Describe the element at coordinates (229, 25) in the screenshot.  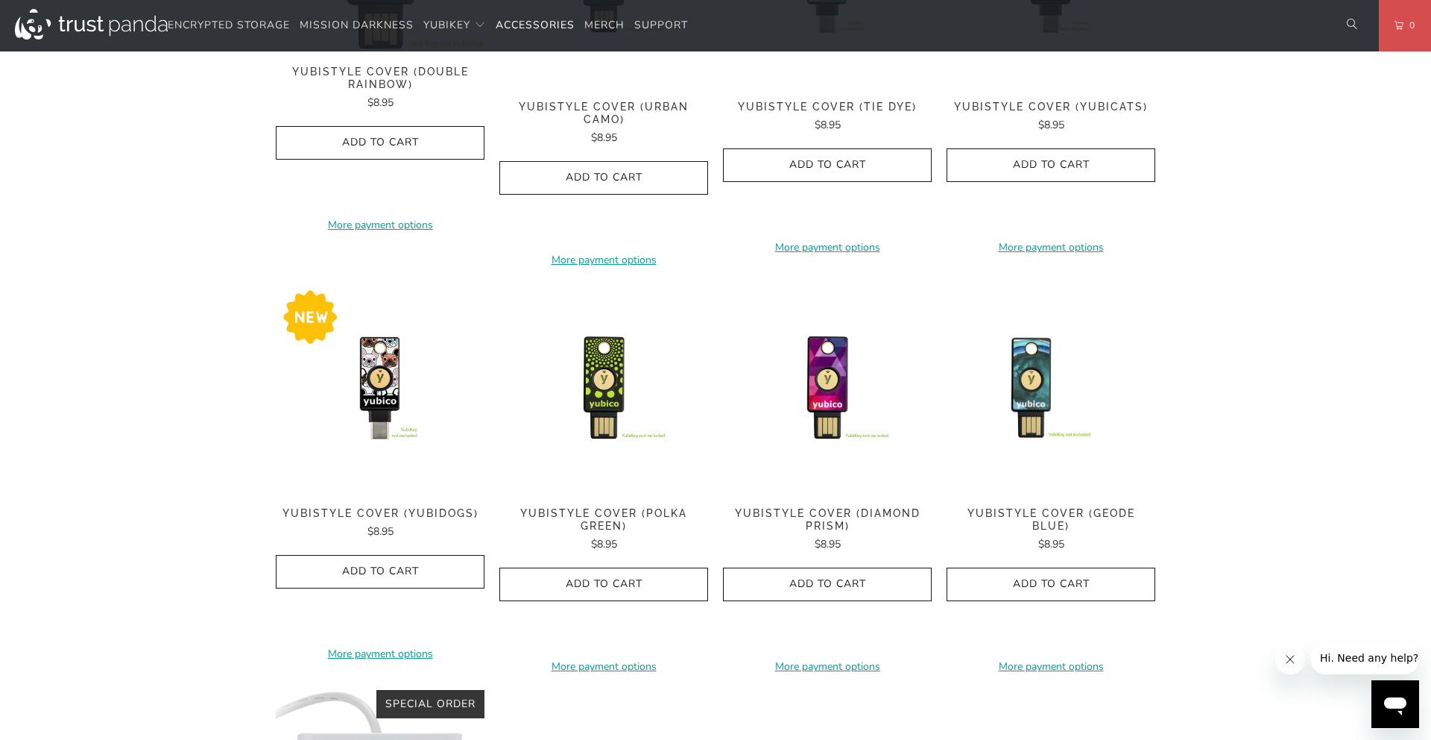
I see `a: Encrypted Storage` at that location.